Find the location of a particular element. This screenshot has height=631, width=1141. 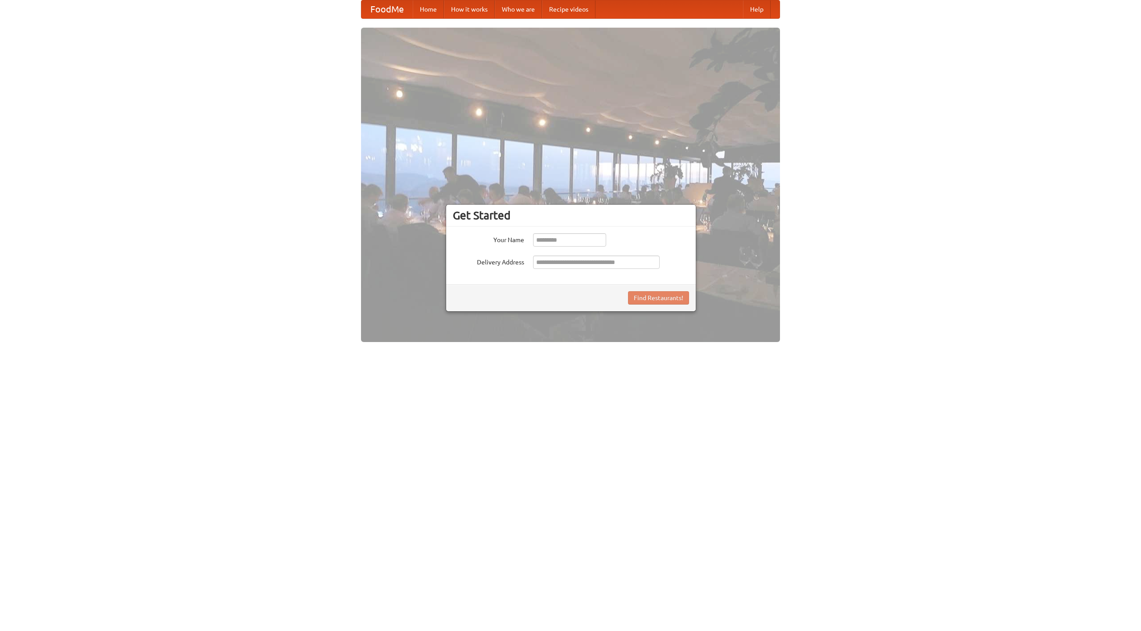

a: How it works is located at coordinates (469, 9).